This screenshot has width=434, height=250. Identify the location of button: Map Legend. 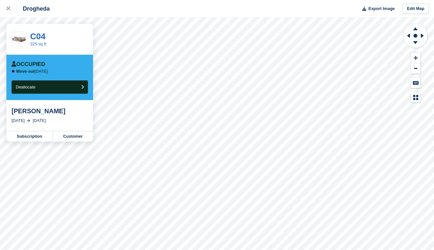
(416, 97).